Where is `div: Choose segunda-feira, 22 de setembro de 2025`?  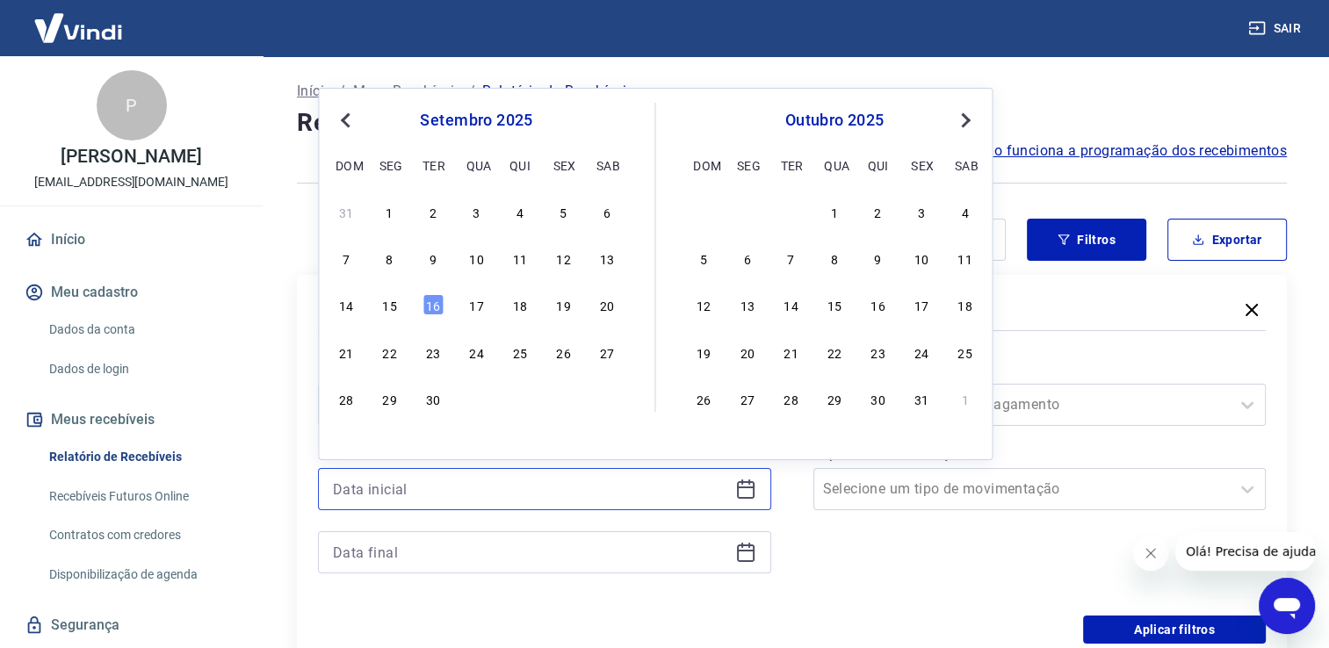 div: Choose segunda-feira, 22 de setembro de 2025 is located at coordinates (390, 352).